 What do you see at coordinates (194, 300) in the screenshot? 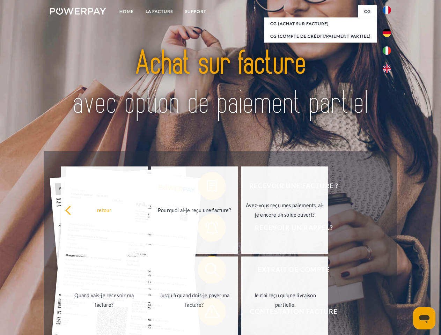
I see `div: Jusqu'à quand dois-je payer ma facture?` at bounding box center [194, 300].